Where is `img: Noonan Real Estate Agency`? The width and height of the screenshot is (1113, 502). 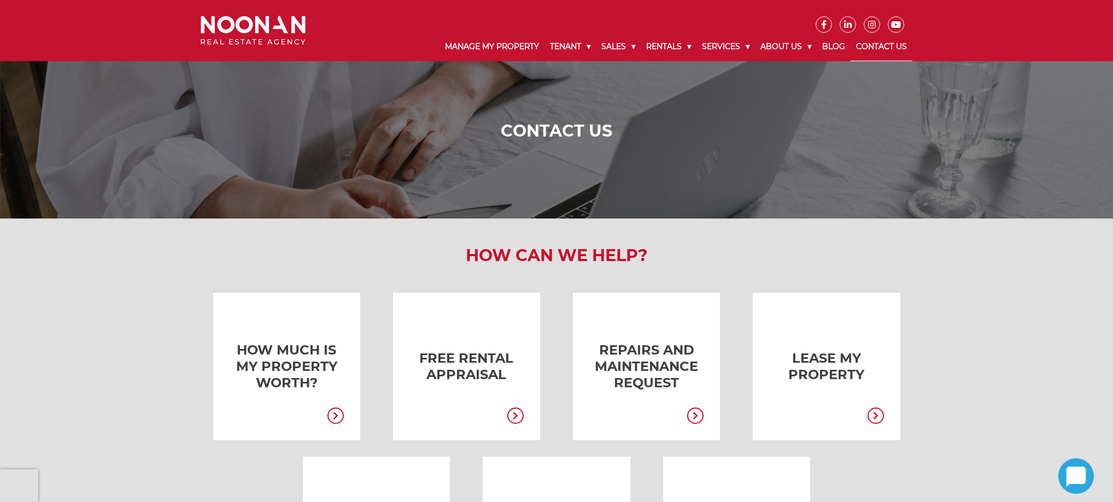
img: Noonan Real Estate Agency is located at coordinates (253, 30).